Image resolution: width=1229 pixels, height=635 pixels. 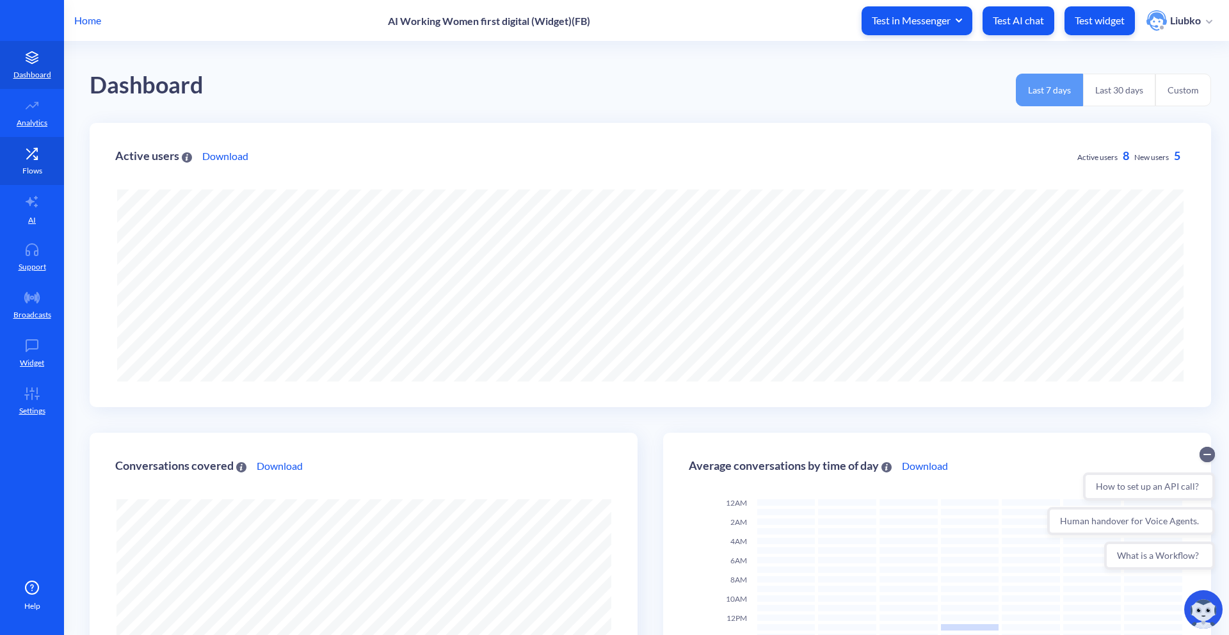 I want to click on span: Test in Messenger, so click(x=917, y=20).